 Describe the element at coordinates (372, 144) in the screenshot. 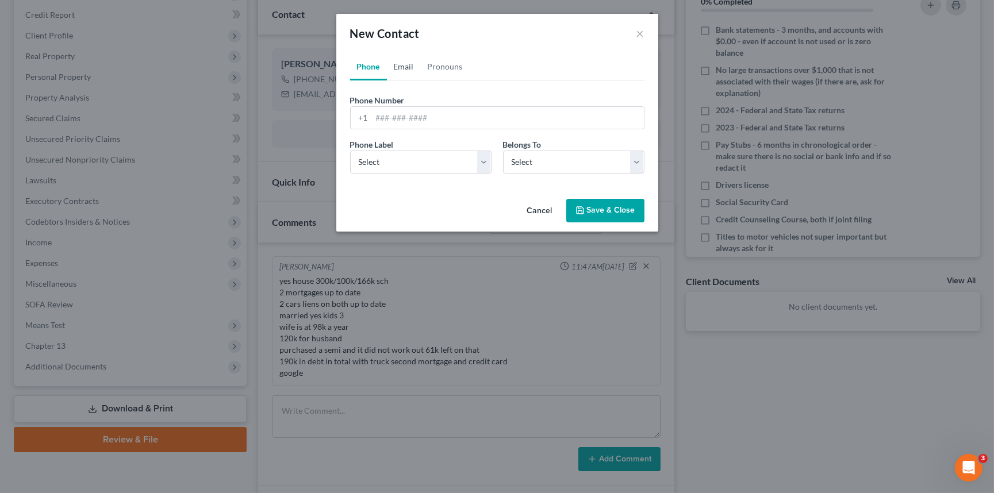

I see `span: Phone Label` at that location.